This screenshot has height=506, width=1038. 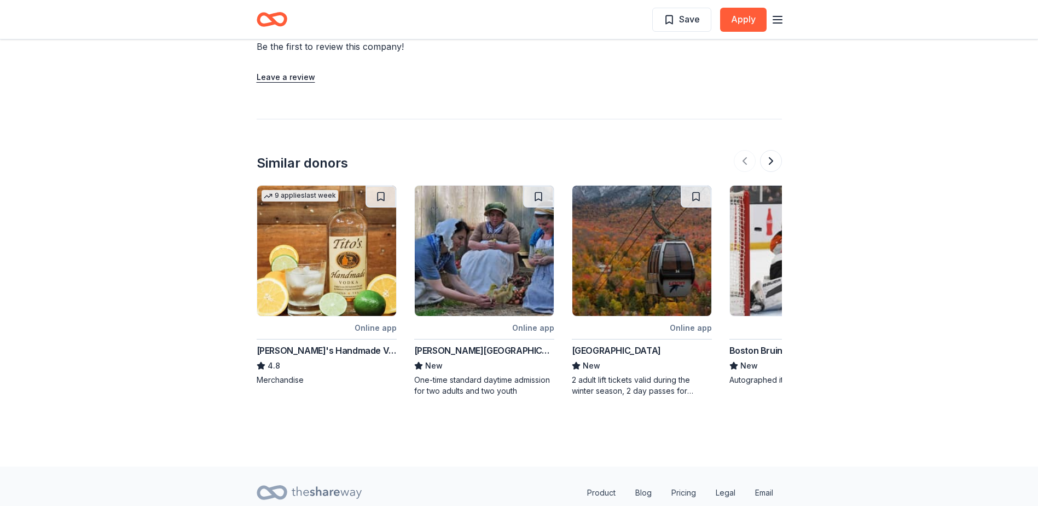 I want to click on img: Image for Coggeshall Farm Museum, so click(x=484, y=251).